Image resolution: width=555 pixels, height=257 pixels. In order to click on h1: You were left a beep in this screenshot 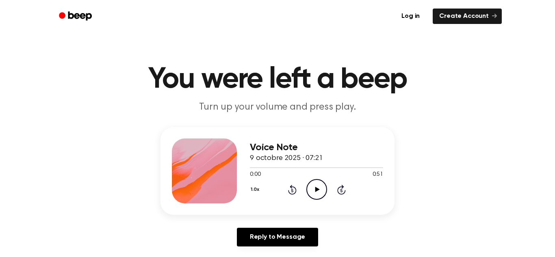, I will do `click(278, 80)`.